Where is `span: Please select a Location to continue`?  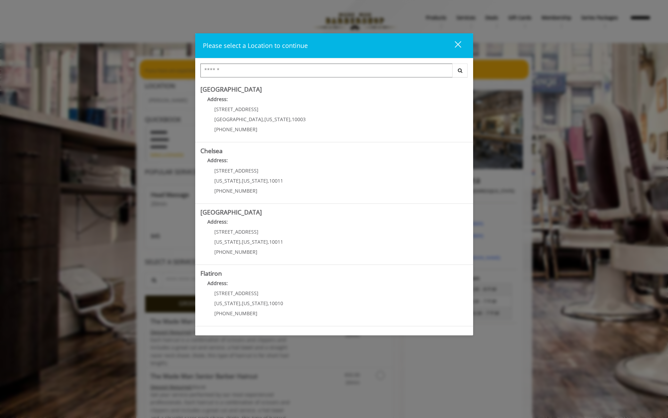 span: Please select a Location to continue is located at coordinates (255, 45).